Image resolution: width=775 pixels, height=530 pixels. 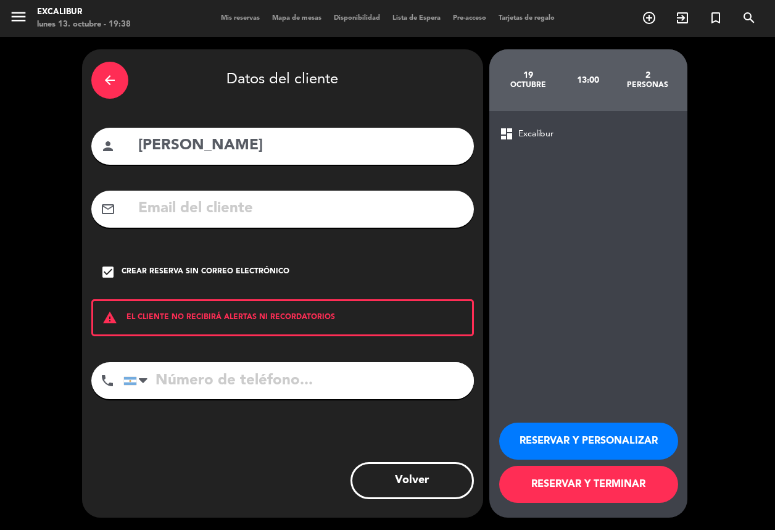 I want to click on div: personas, so click(x=647, y=85).